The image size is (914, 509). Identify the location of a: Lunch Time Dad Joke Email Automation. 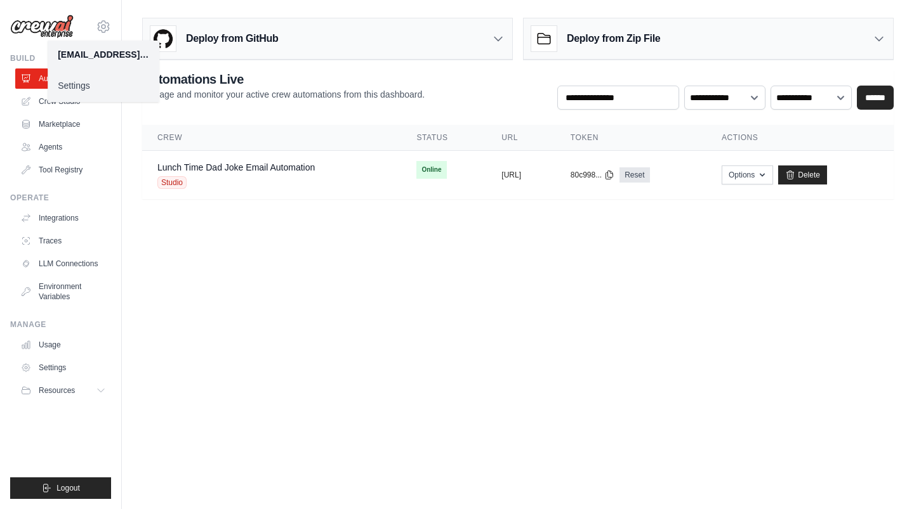
(236, 167).